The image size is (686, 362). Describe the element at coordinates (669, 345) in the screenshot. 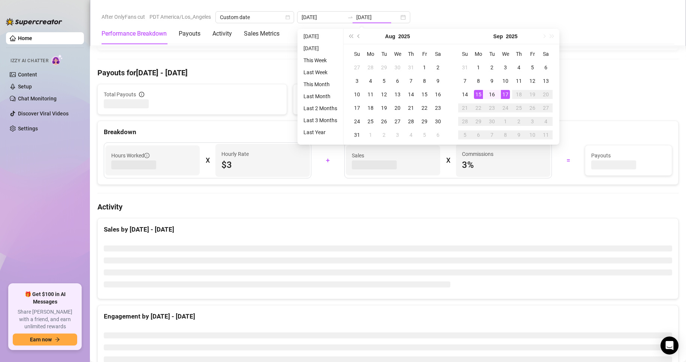

I see `div: Open Intercom Messenger` at that location.